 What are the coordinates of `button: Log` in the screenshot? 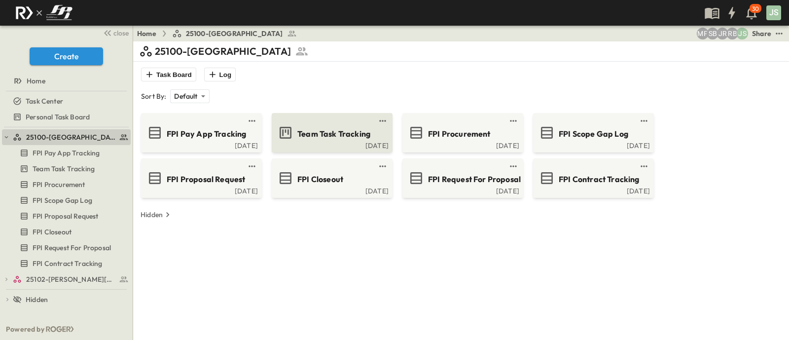 It's located at (220, 74).